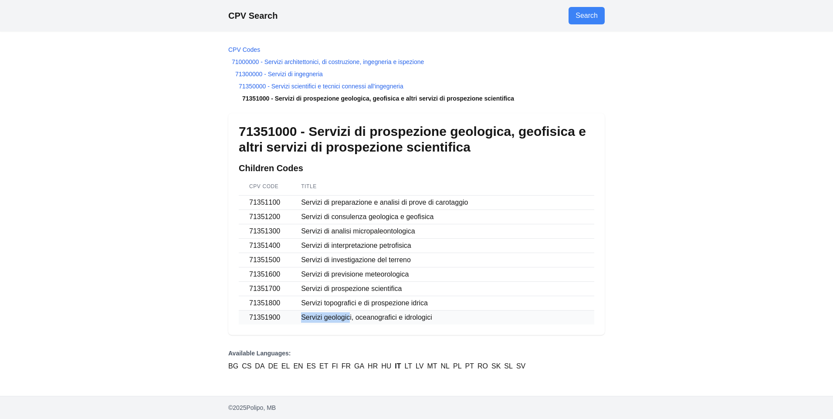 The image size is (833, 419). I want to click on a: SV, so click(521, 366).